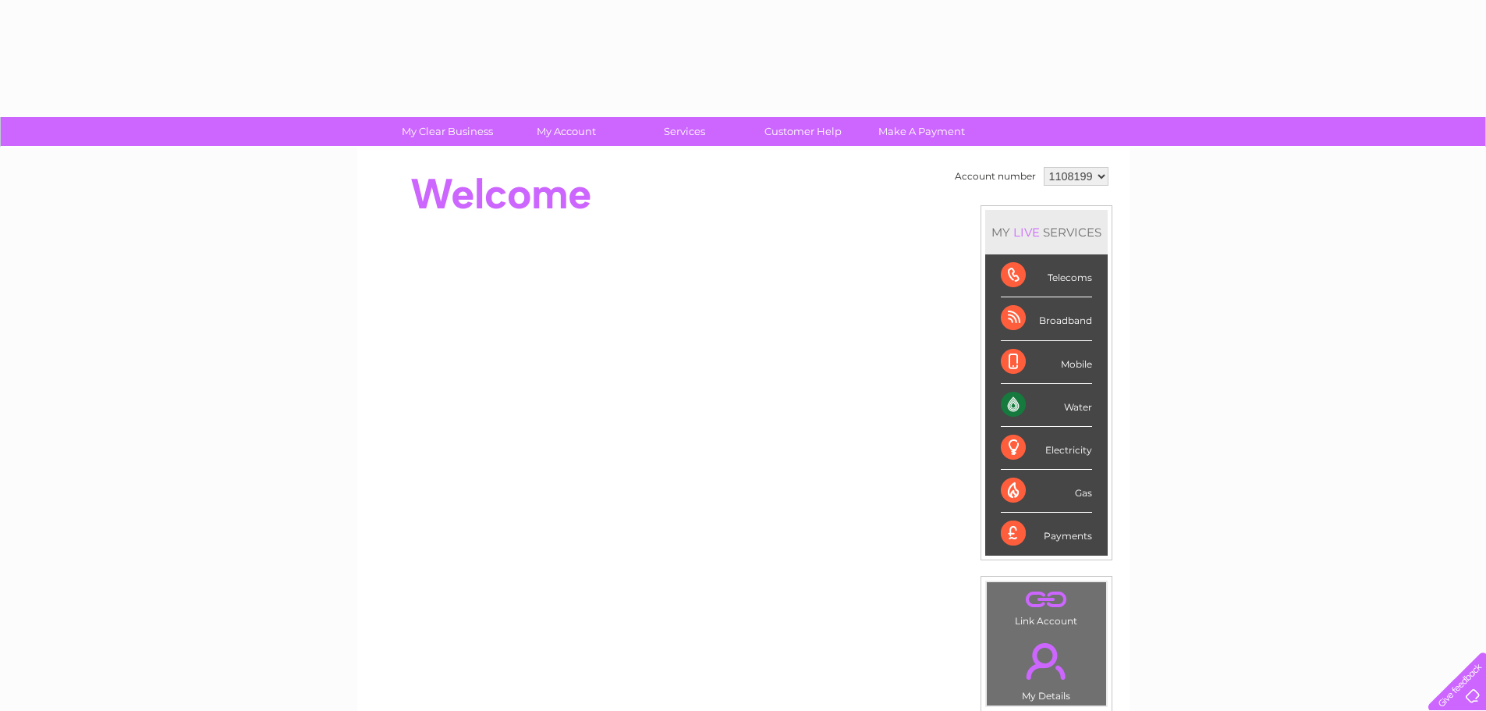 The width and height of the screenshot is (1486, 711). Describe the element at coordinates (1046, 448) in the screenshot. I see `div: Electricity` at that location.